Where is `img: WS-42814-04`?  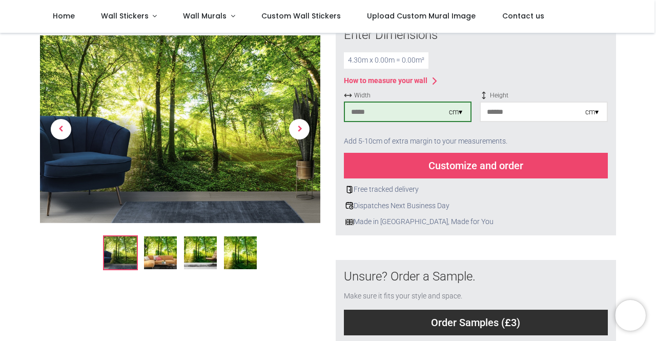
img: WS-42814-04 is located at coordinates (241, 253).